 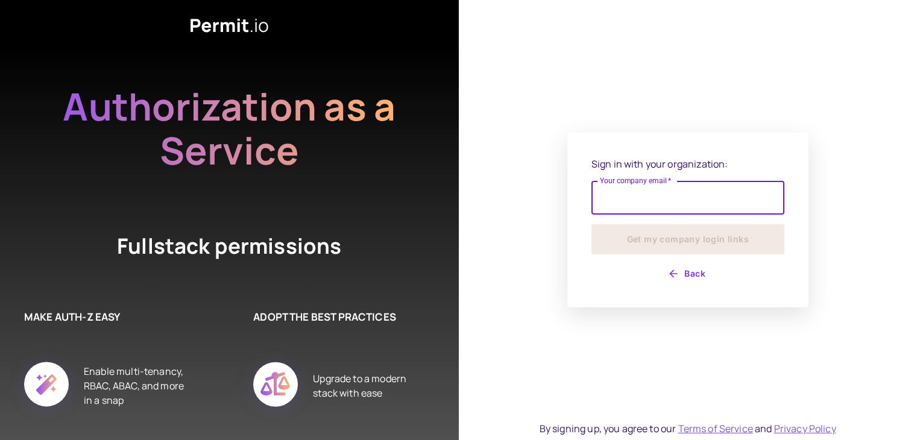 I want to click on button: Get my company login links, so click(x=688, y=239).